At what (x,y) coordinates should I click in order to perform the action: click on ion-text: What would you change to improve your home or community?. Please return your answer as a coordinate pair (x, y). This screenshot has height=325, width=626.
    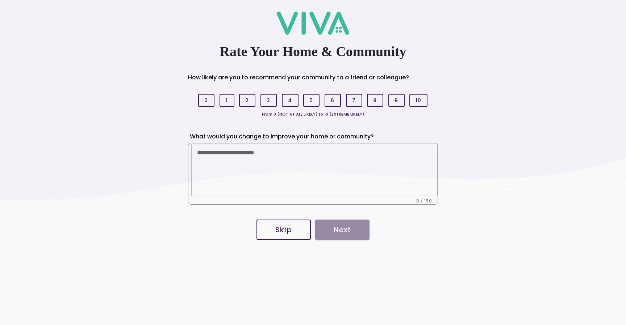
    Looking at the image, I should click on (282, 136).